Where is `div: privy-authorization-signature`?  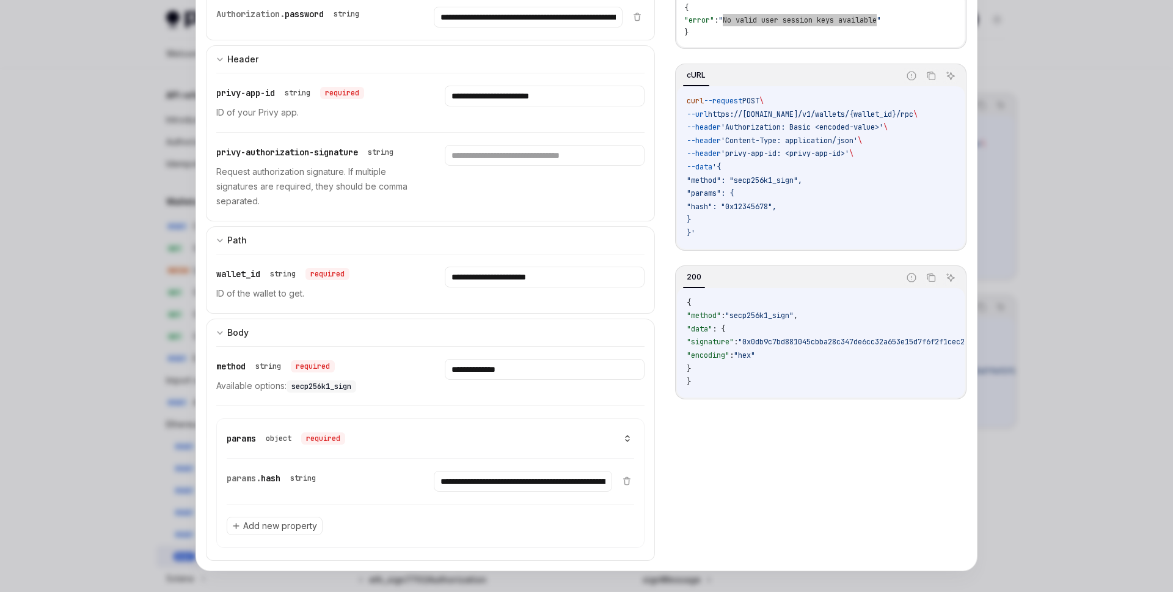 div: privy-authorization-signature is located at coordinates (307, 152).